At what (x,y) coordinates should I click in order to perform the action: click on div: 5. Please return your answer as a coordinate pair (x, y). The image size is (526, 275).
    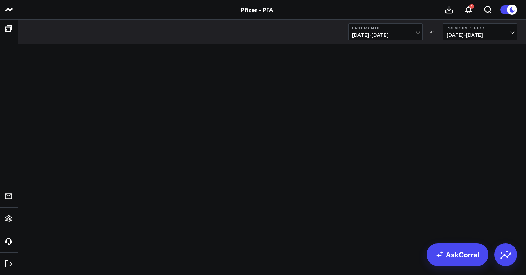
    Looking at the image, I should click on (472, 6).